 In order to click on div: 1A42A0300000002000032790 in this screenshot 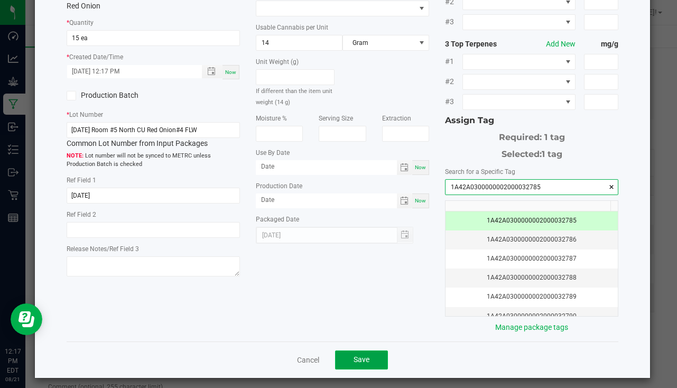, I will do `click(531, 316)`.